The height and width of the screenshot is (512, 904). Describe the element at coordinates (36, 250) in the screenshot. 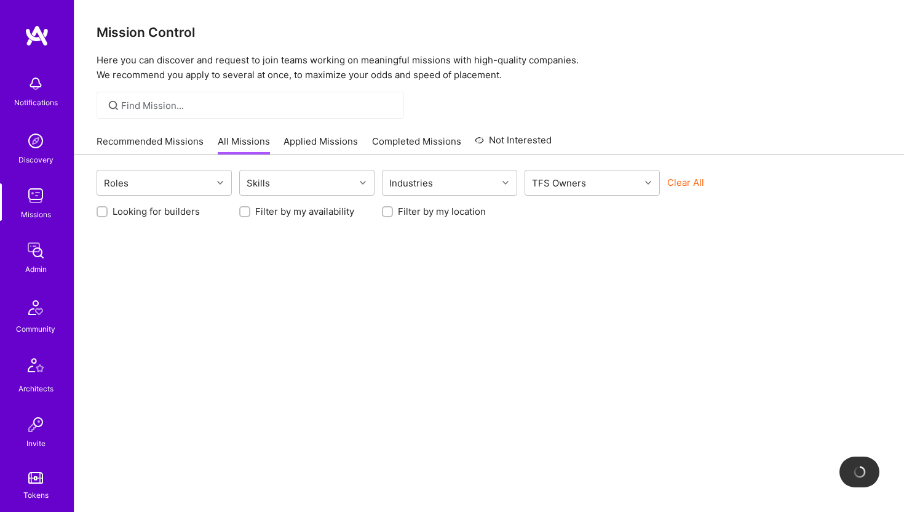

I see `img: admin teamwork` at that location.